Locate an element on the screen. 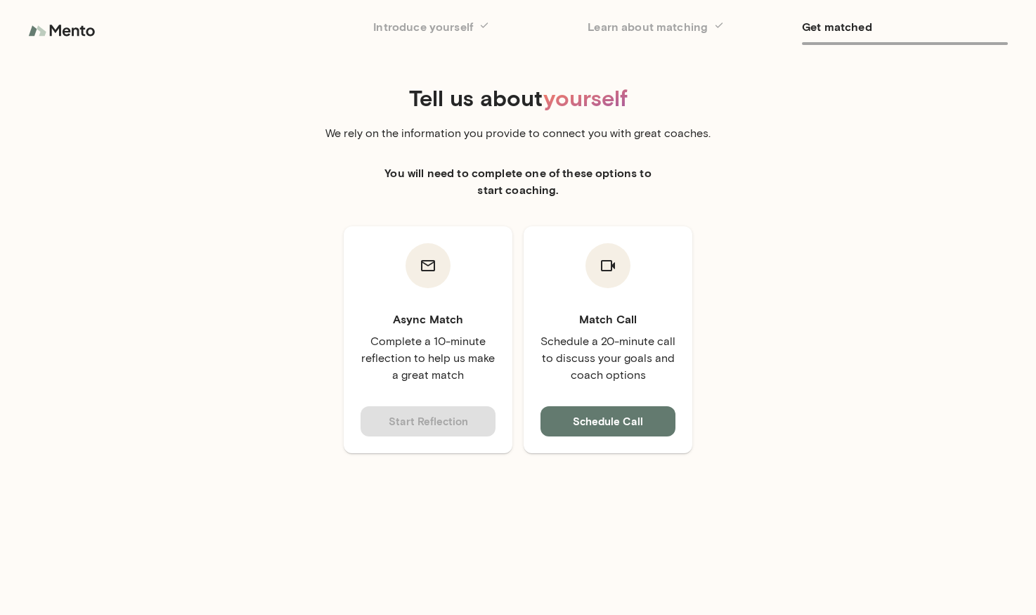  h6: You will need to complete one of these options to start coaching. is located at coordinates (518, 181).